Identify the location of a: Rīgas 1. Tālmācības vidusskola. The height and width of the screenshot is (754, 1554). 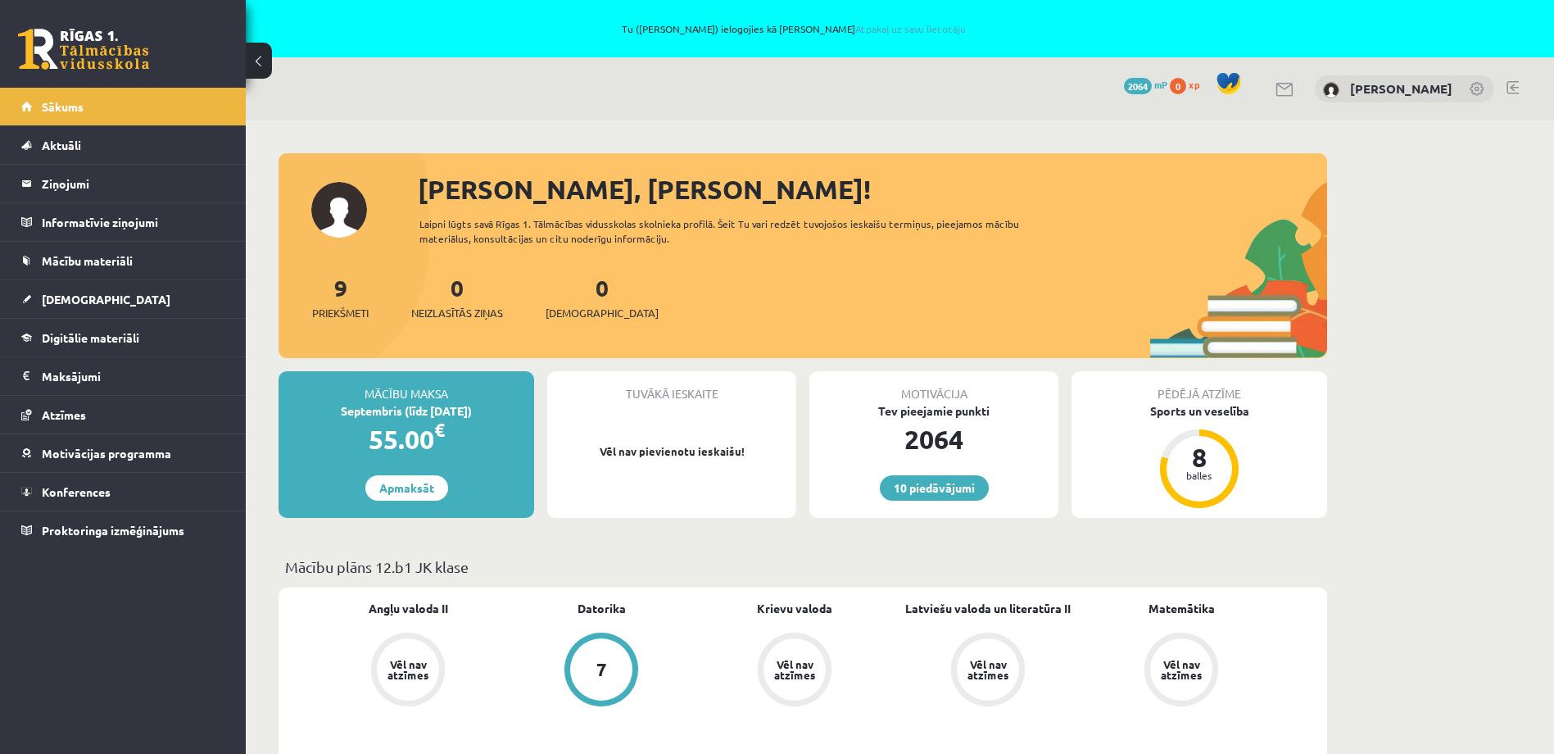
(84, 49).